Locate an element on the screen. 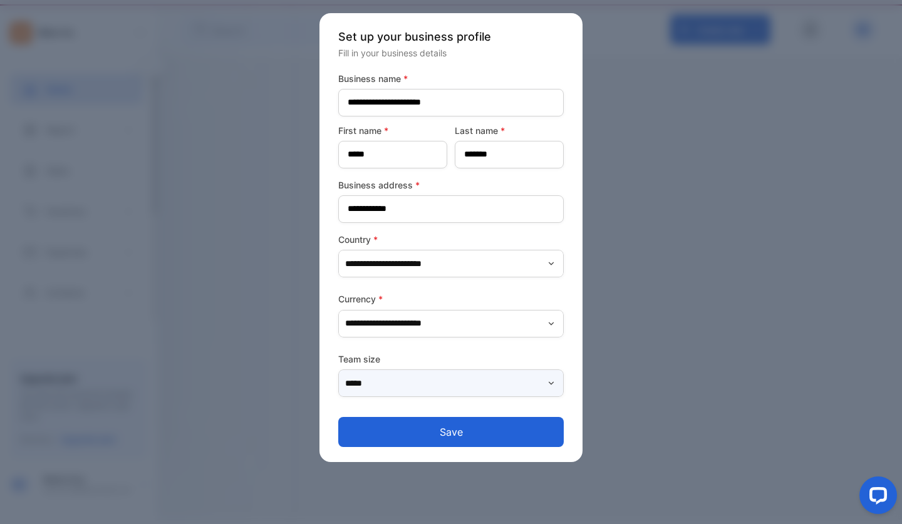 Image resolution: width=902 pixels, height=524 pixels. label: First name is located at coordinates (393, 130).